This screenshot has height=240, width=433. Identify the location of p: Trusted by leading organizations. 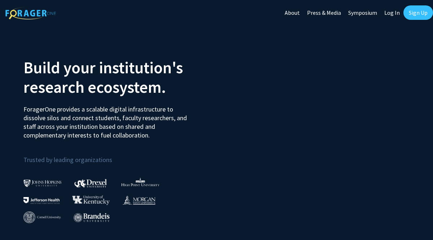
(117, 155).